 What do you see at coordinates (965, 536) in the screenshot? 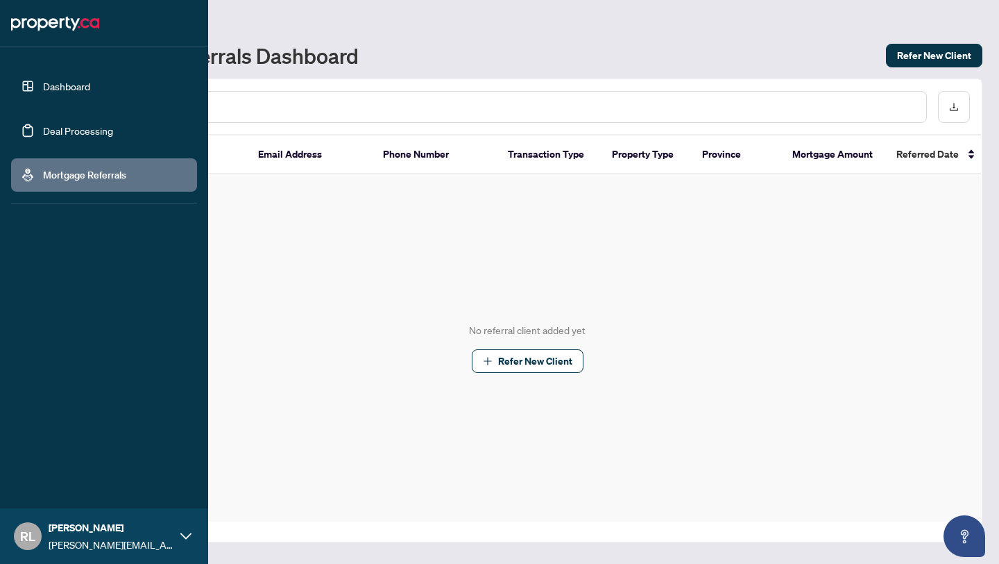
I see `button: Open asap` at bounding box center [965, 536].